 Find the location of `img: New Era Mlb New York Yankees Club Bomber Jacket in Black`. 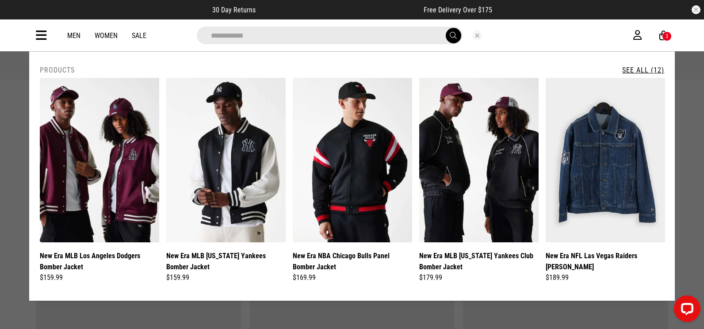

img: New Era Mlb New York Yankees Club Bomber Jacket in Black is located at coordinates (479, 160).